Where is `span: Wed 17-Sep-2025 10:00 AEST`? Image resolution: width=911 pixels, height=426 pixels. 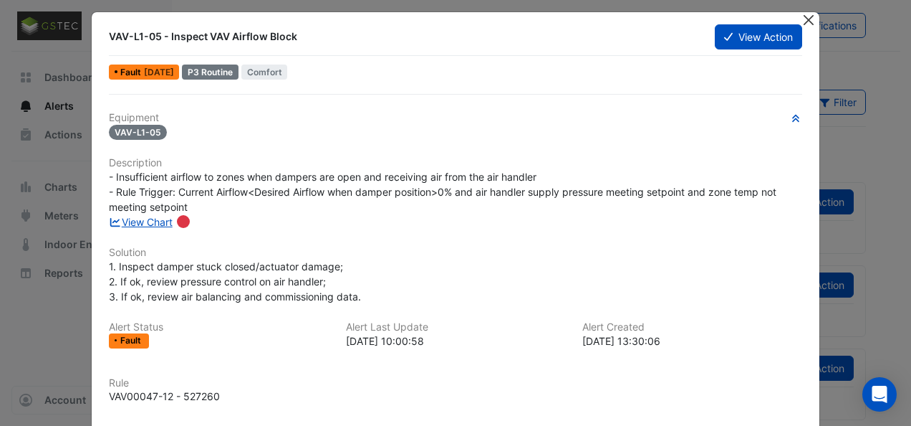 span: Wed 17-Sep-2025 10:00 AEST is located at coordinates (159, 72).